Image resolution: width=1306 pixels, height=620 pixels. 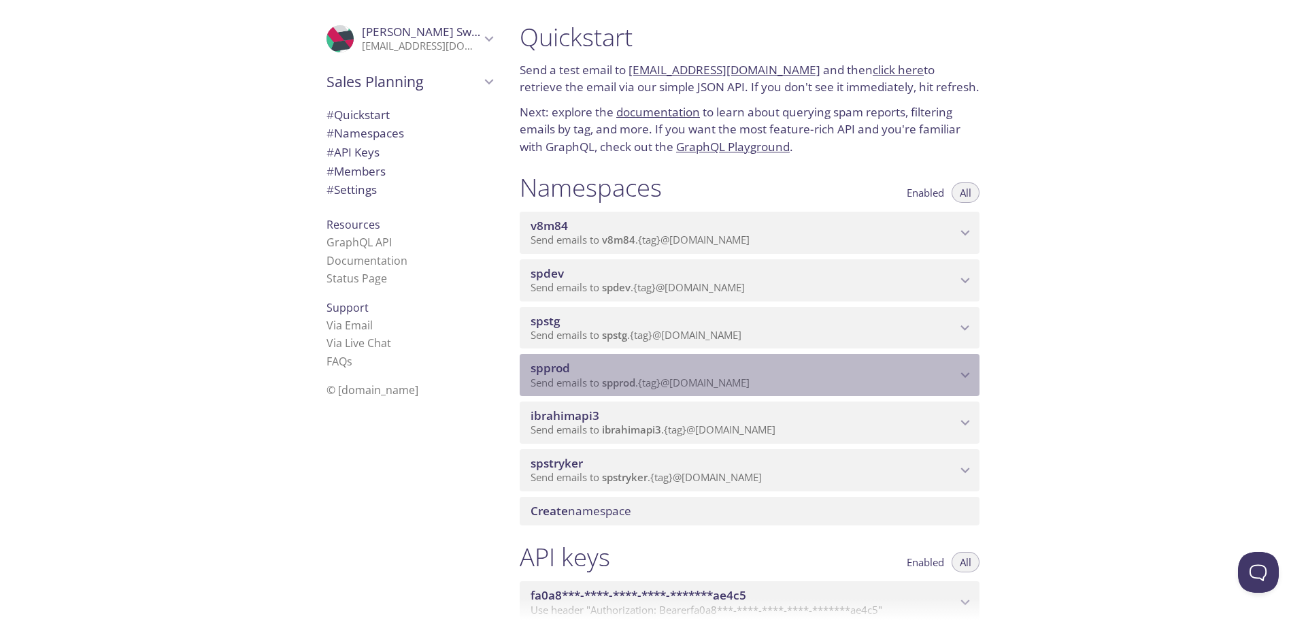 What do you see at coordinates (590, 187) in the screenshot?
I see `h1: Namespaces` at bounding box center [590, 187].